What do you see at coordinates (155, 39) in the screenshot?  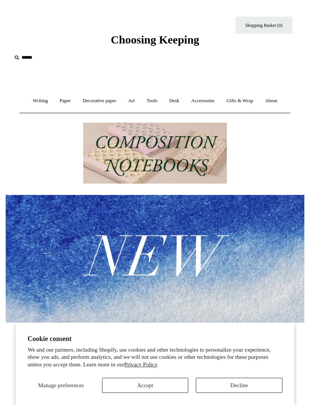 I see `span: Choosing Keeping` at bounding box center [155, 39].